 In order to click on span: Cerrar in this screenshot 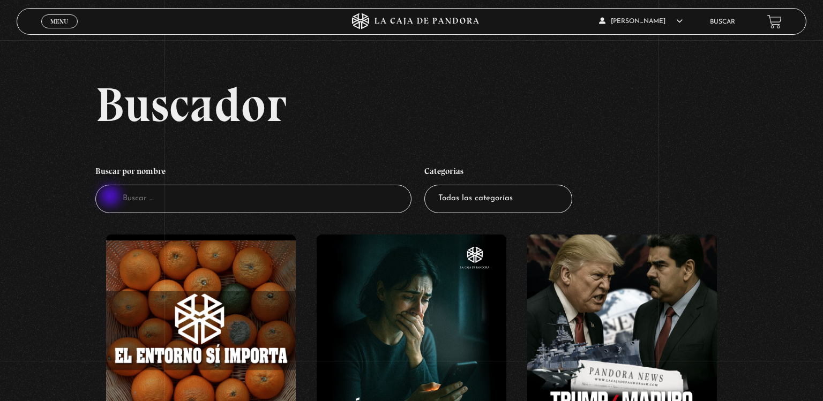, I will do `click(59, 31)`.